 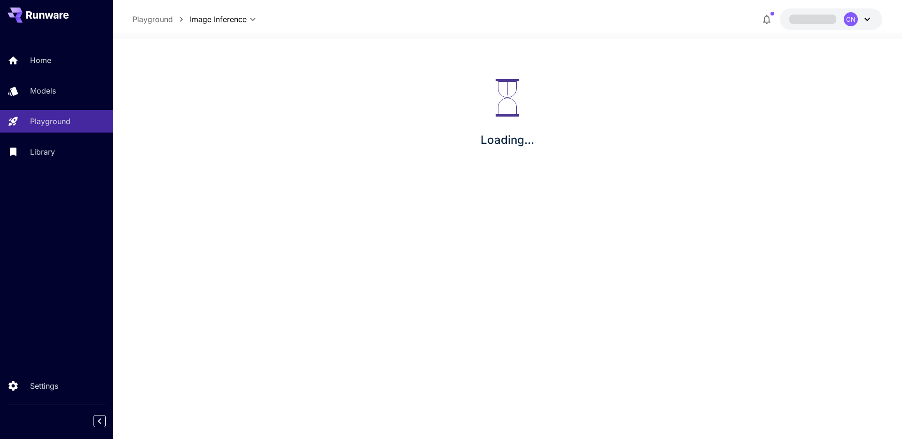 What do you see at coordinates (508, 140) in the screenshot?
I see `p: Loading...` at bounding box center [508, 140].